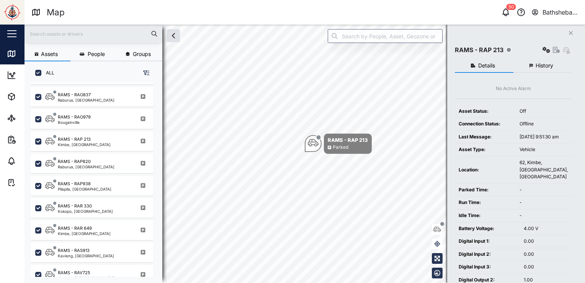 The image size is (585, 283). Describe the element at coordinates (48, 73) in the screenshot. I see `label: ALL` at that location.